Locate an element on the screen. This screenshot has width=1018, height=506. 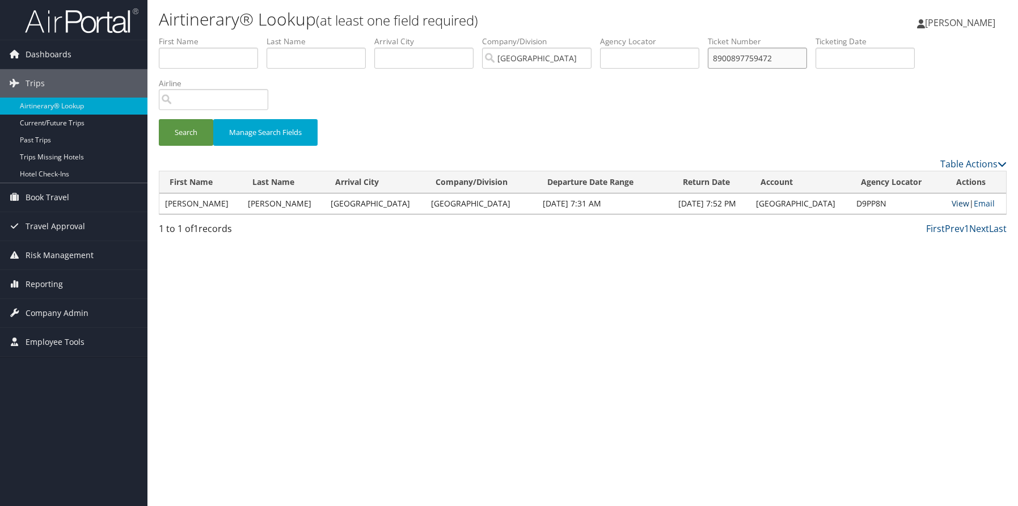
th: Return Date: activate to sort column ascending is located at coordinates (711, 182).